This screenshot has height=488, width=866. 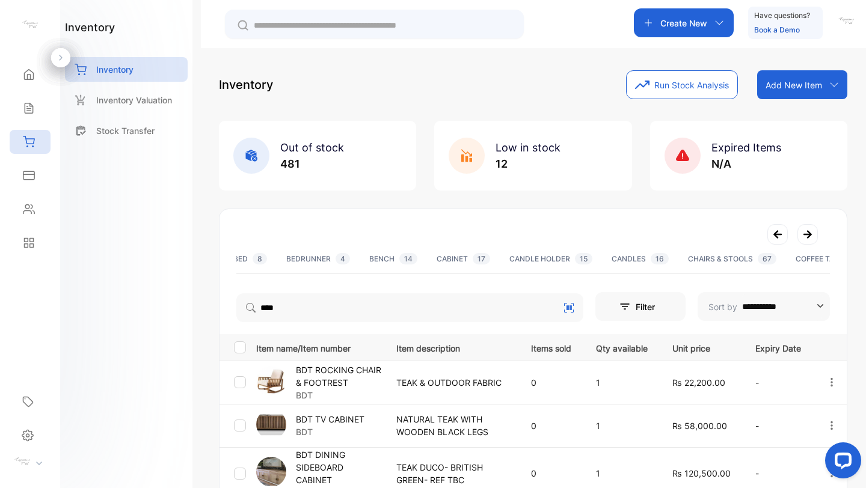 What do you see at coordinates (551, 347) in the screenshot?
I see `p: Items sold` at bounding box center [551, 347].